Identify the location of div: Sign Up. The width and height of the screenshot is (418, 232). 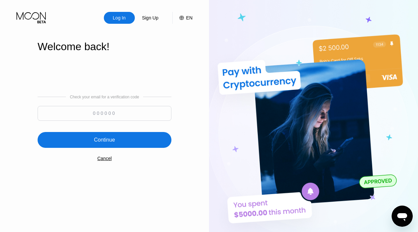
(150, 18).